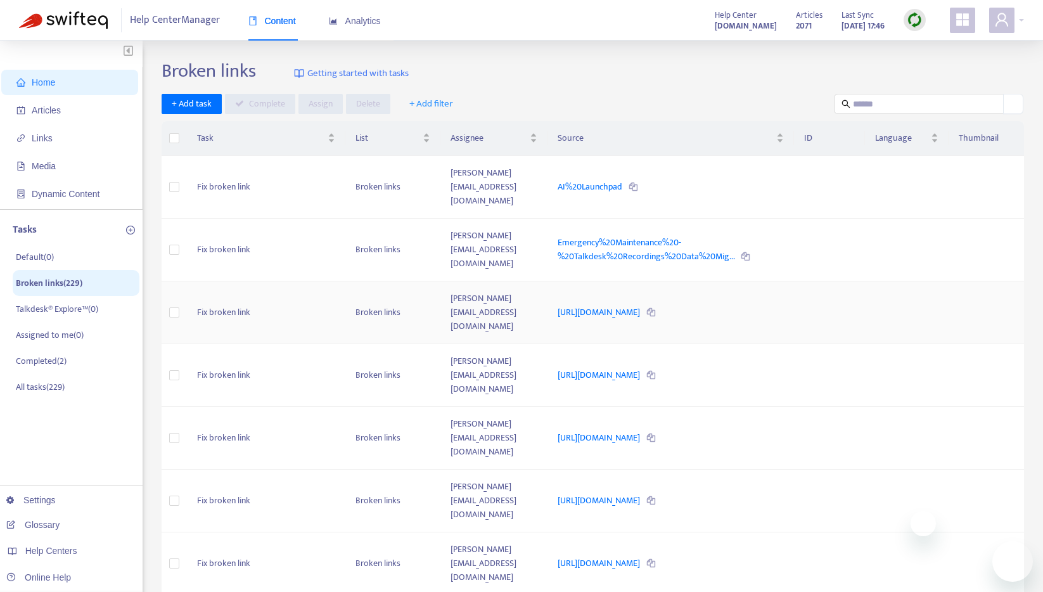  Describe the element at coordinates (272, 21) in the screenshot. I see `span: Content` at that location.